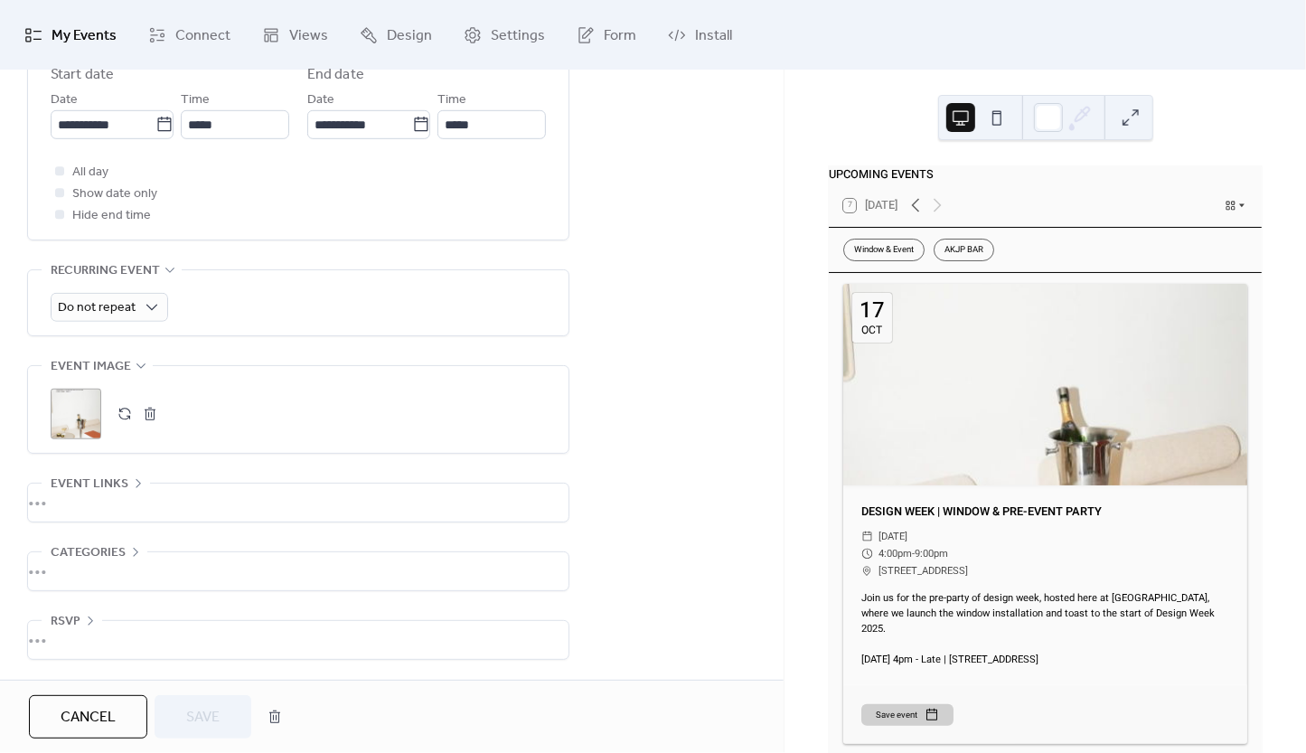  What do you see at coordinates (931, 553) in the screenshot?
I see `span: 9:00pm` at bounding box center [931, 553].